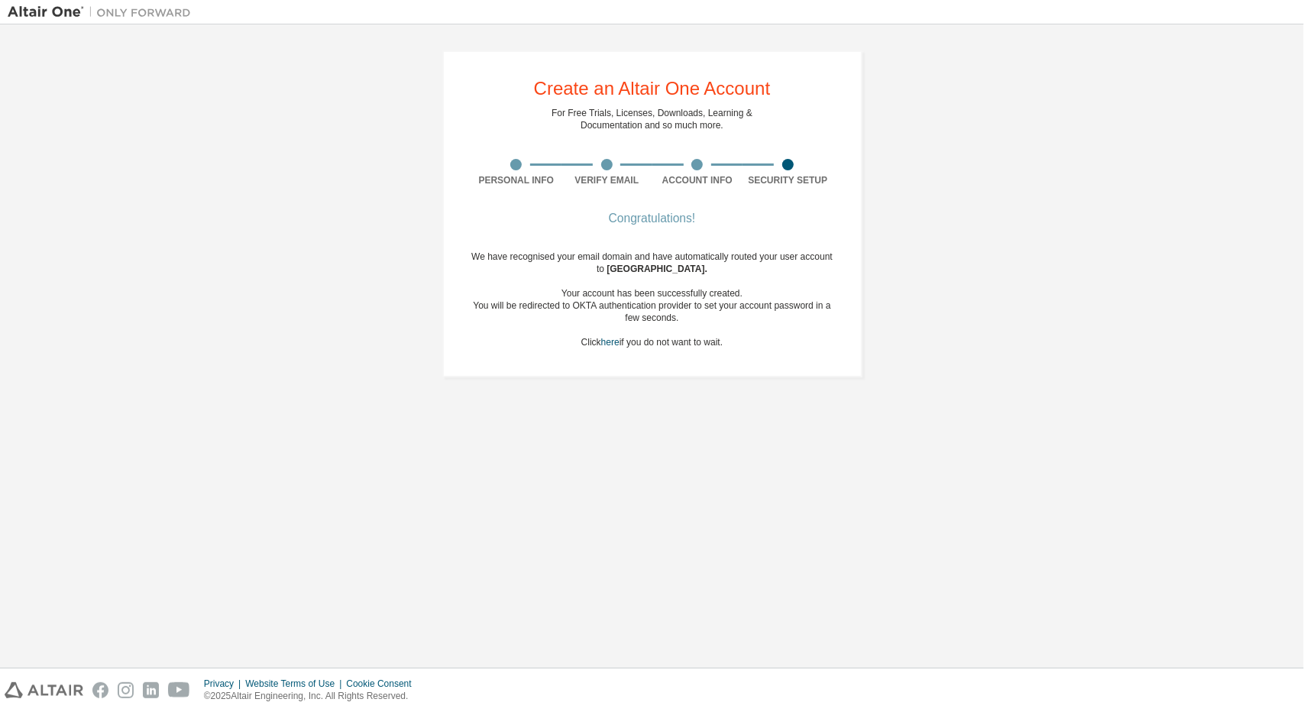  Describe the element at coordinates (100, 690) in the screenshot. I see `img: facebook.svg` at that location.